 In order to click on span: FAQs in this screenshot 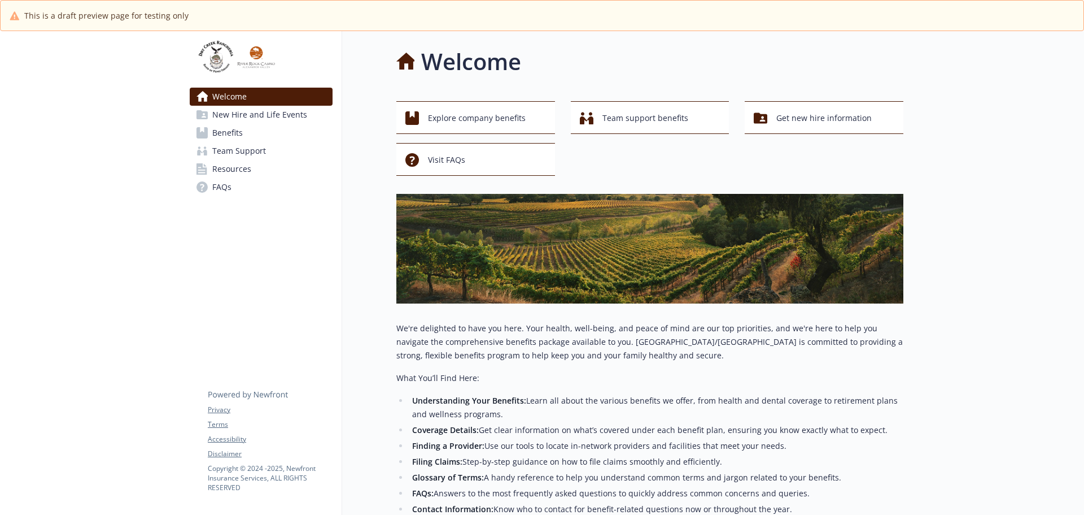, I will do `click(222, 187)`.